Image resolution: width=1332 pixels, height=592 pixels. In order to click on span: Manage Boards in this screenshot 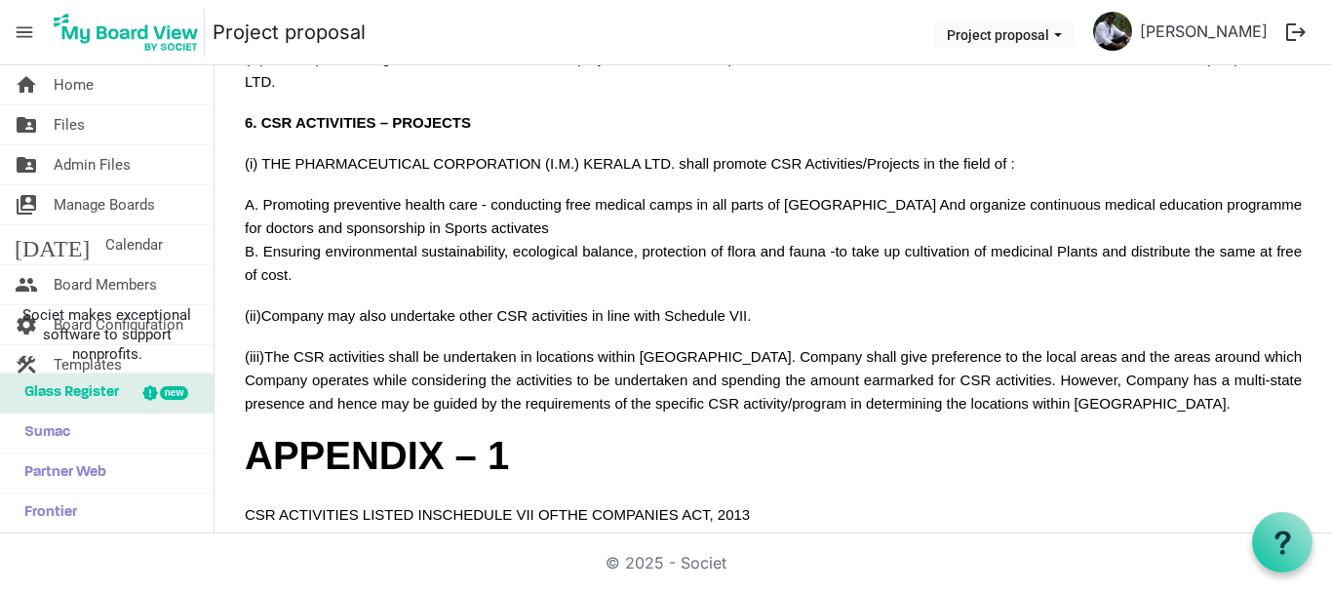, I will do `click(104, 205)`.